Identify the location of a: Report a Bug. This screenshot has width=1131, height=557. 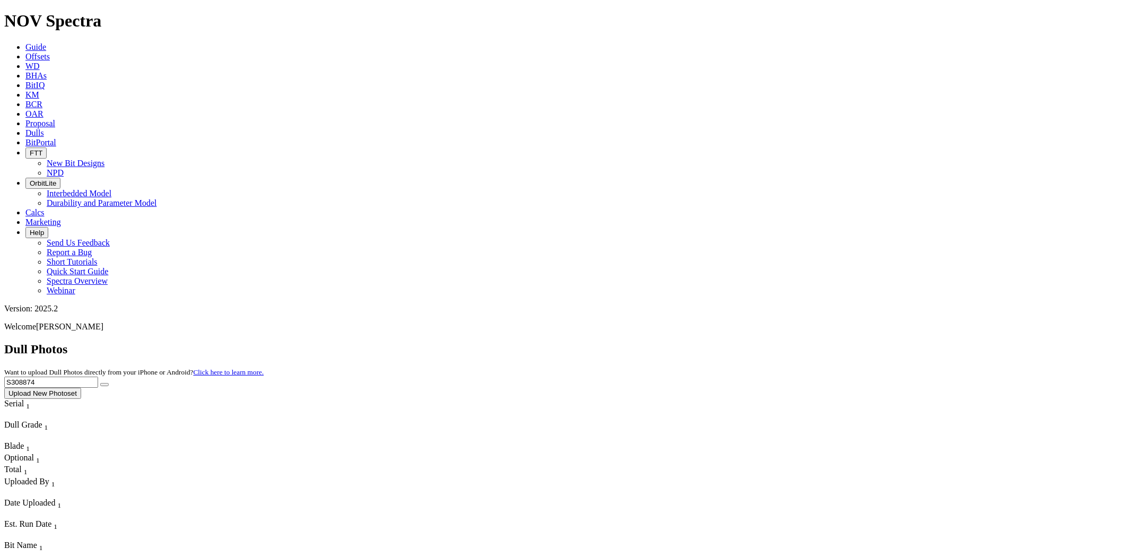
(69, 252).